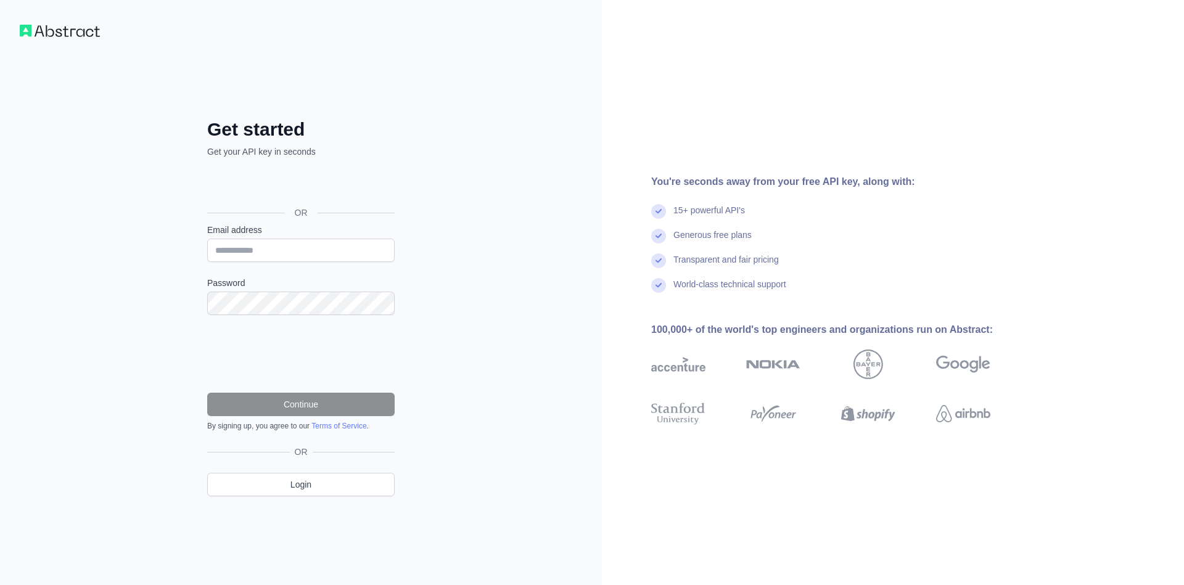  What do you see at coordinates (301, 283) in the screenshot?
I see `label: Password` at bounding box center [301, 283].